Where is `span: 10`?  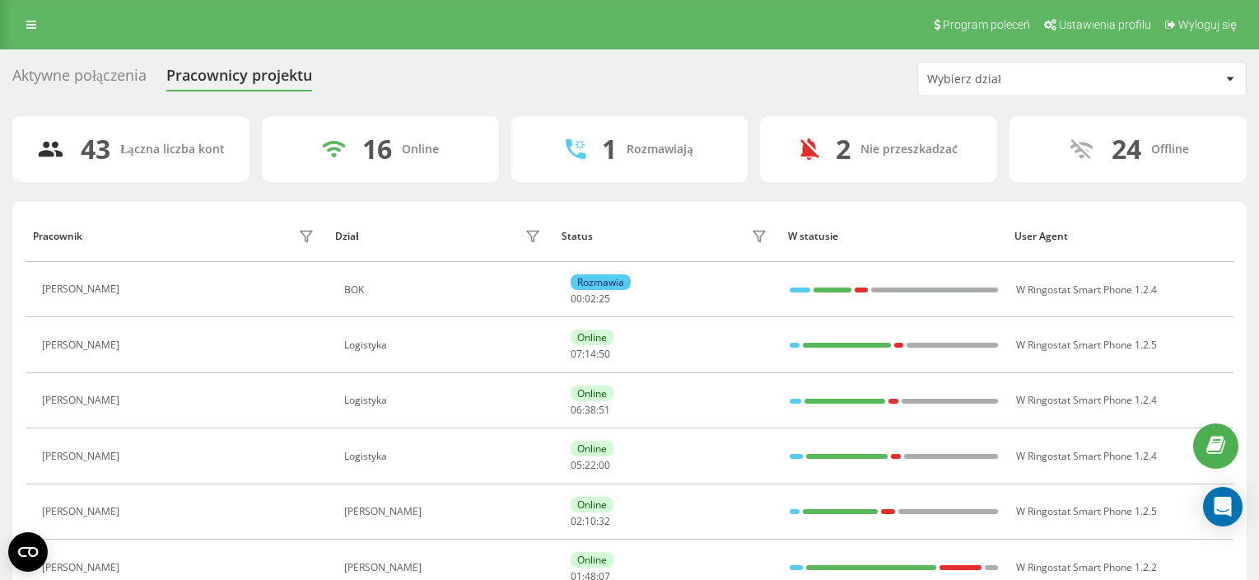
span: 10 is located at coordinates (590, 520).